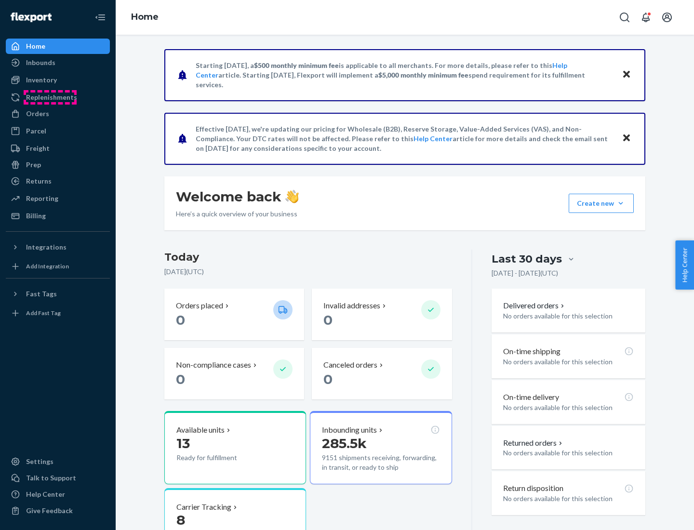  What do you see at coordinates (58, 80) in the screenshot?
I see `a: Inventory` at bounding box center [58, 80].